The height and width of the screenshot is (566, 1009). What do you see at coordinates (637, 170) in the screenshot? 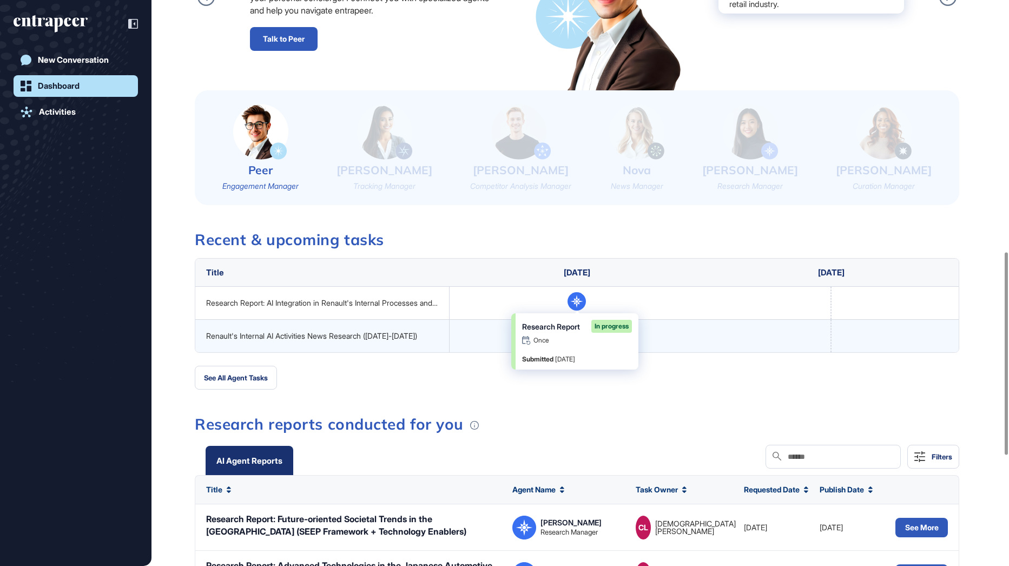
I see `div: Nova` at bounding box center [637, 170].